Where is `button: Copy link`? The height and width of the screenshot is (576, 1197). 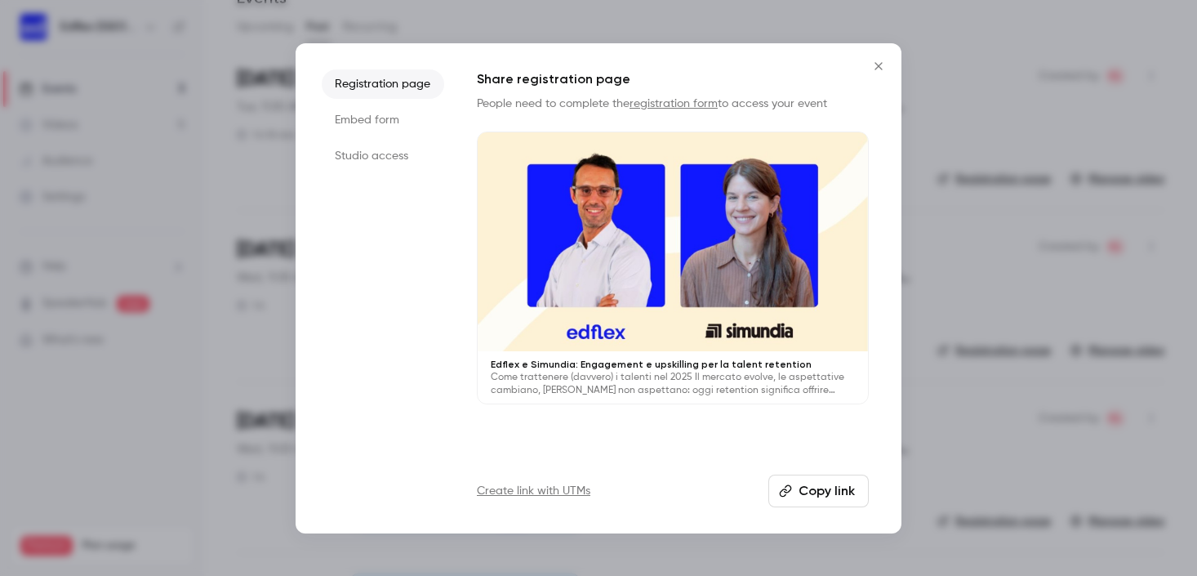
button: Copy link is located at coordinates (818, 491).